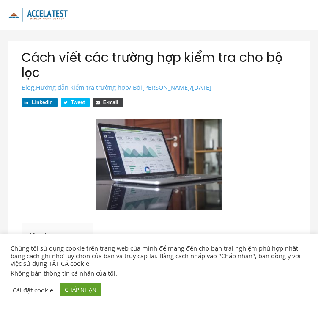 Image resolution: width=318 pixels, height=309 pixels. What do you see at coordinates (108, 102) in the screenshot?
I see `a: Chia sẻ qua Email` at bounding box center [108, 102].